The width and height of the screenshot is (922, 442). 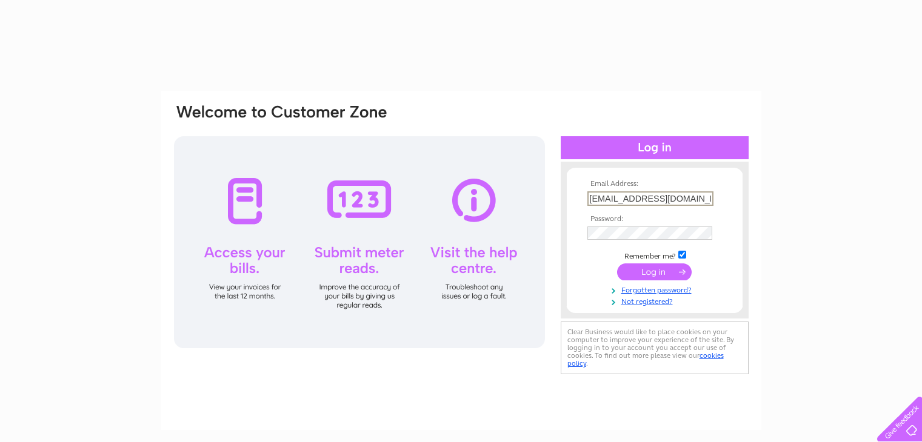 What do you see at coordinates (656, 301) in the screenshot?
I see `a: Not registered?` at bounding box center [656, 301].